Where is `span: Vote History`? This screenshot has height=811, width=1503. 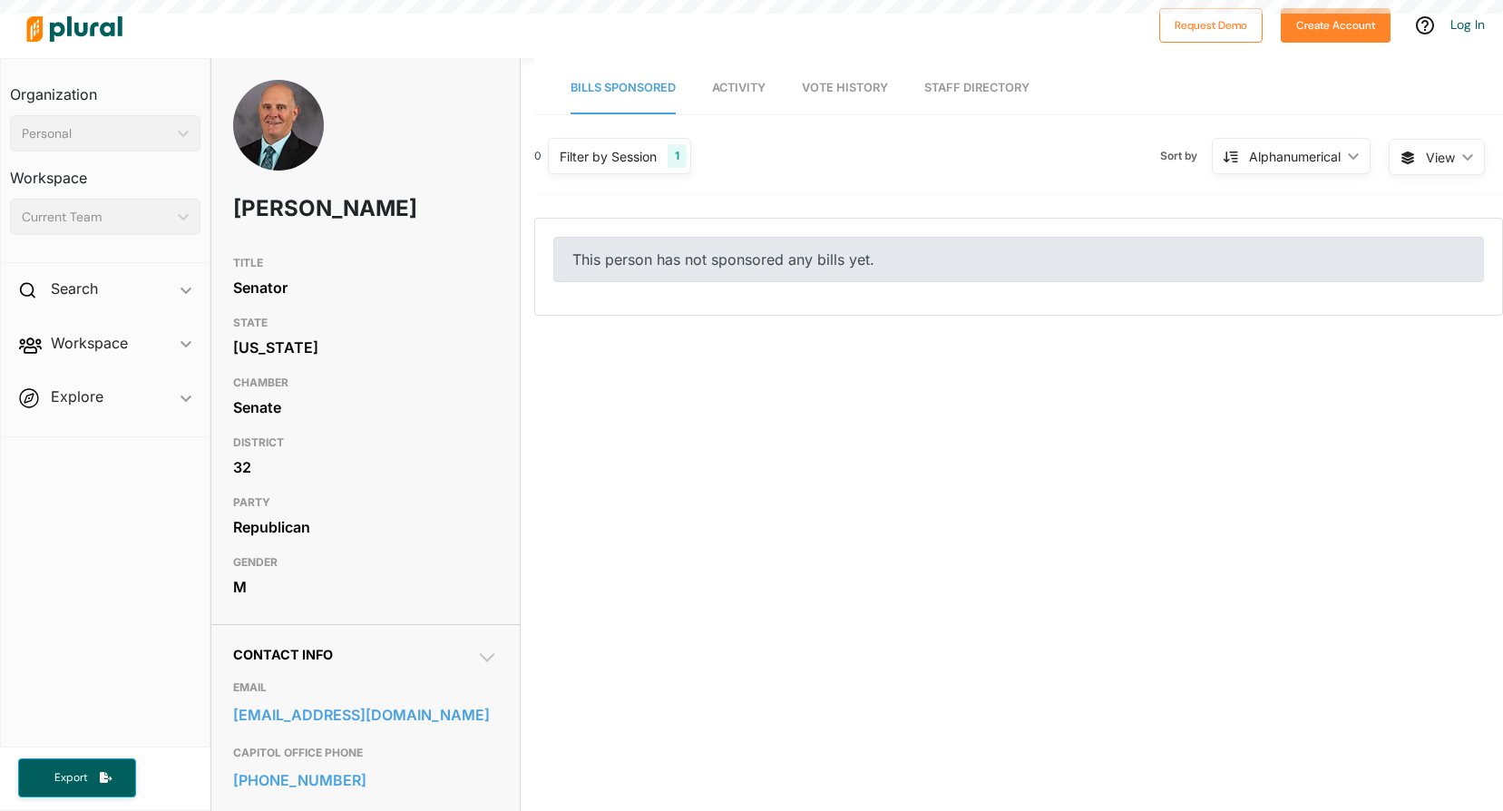 span: Vote History is located at coordinates (845, 87).